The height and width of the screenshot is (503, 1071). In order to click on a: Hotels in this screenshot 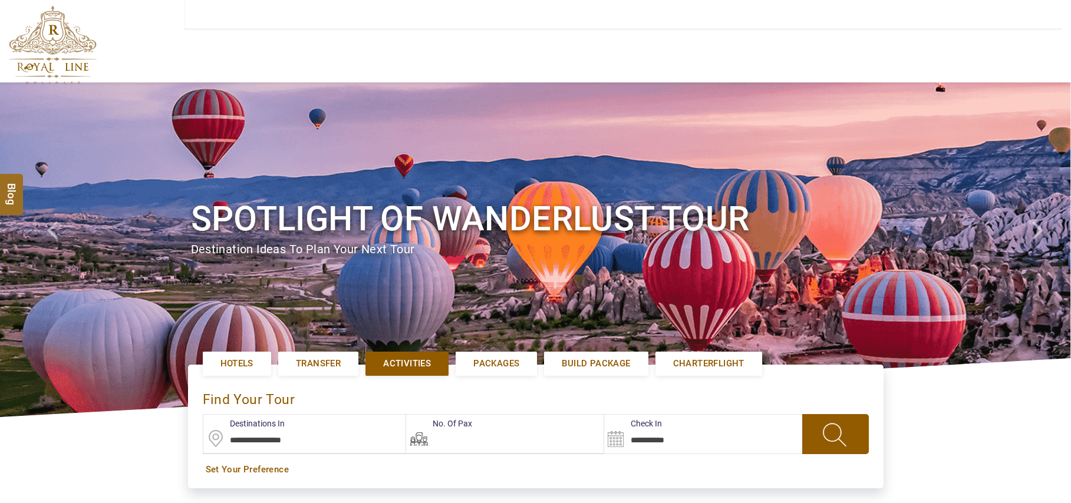, I will do `click(237, 364)`.